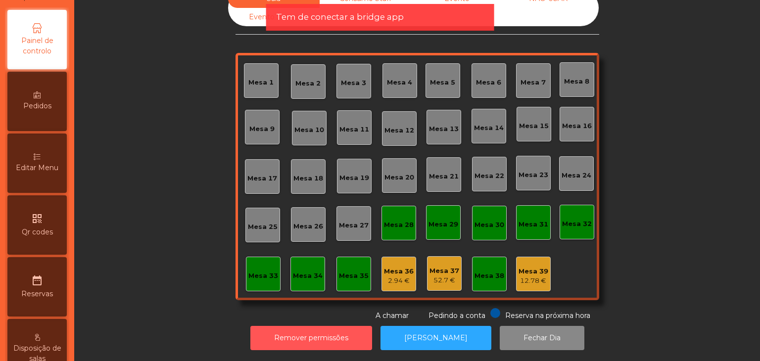  Describe the element at coordinates (489, 276) in the screenshot. I see `div: Mesa 38` at that location.